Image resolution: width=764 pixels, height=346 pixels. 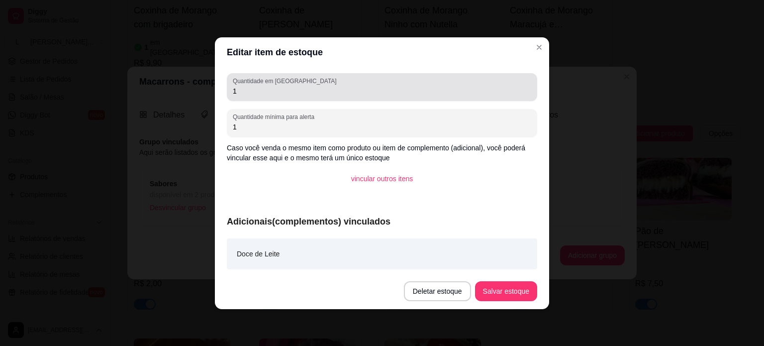 I want to click on button: Salvar estoque, so click(x=506, y=291).